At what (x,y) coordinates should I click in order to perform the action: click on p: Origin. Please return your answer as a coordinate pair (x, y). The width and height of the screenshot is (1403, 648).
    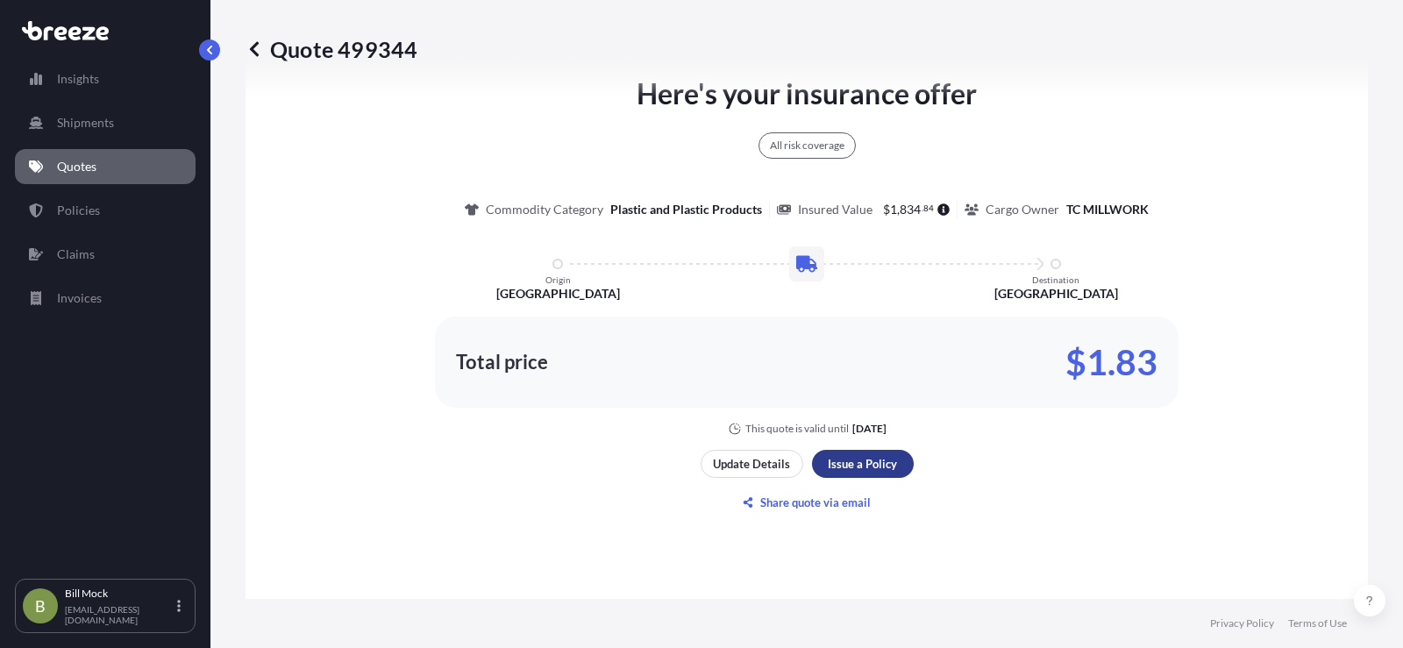
    Looking at the image, I should click on (558, 280).